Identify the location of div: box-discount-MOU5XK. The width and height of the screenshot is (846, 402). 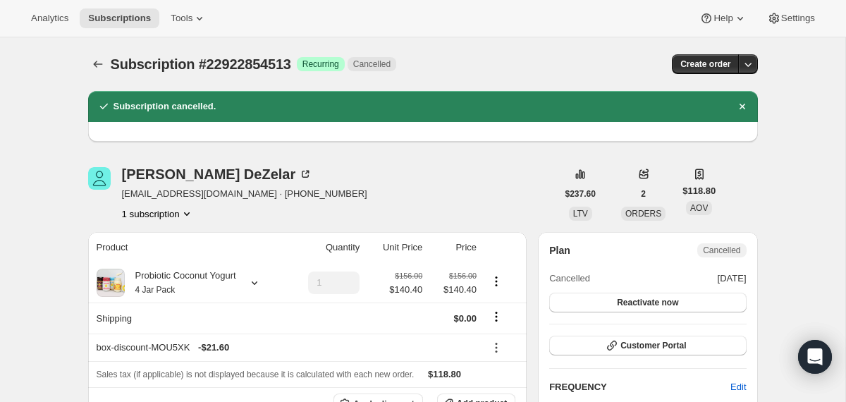
(287, 348).